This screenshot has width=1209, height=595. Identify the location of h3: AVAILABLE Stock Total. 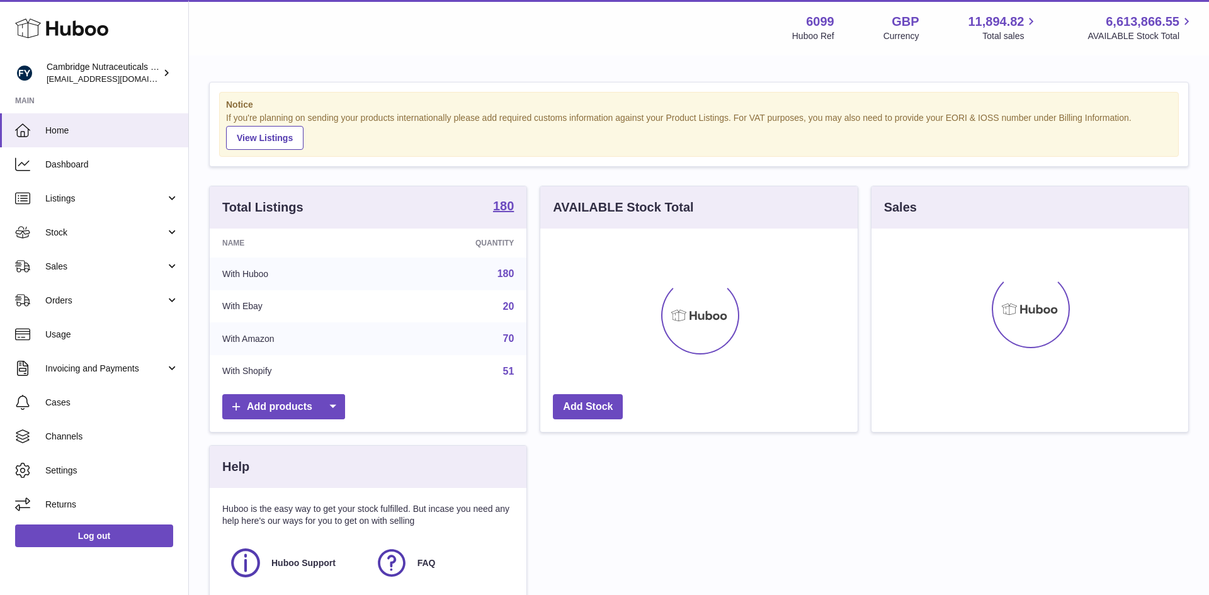
(623, 207).